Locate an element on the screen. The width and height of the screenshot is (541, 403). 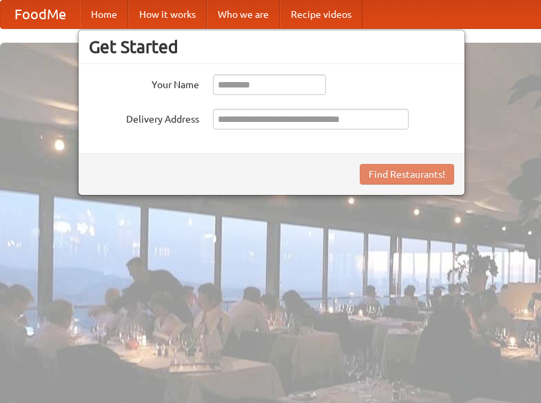
label: Your Name is located at coordinates (144, 83).